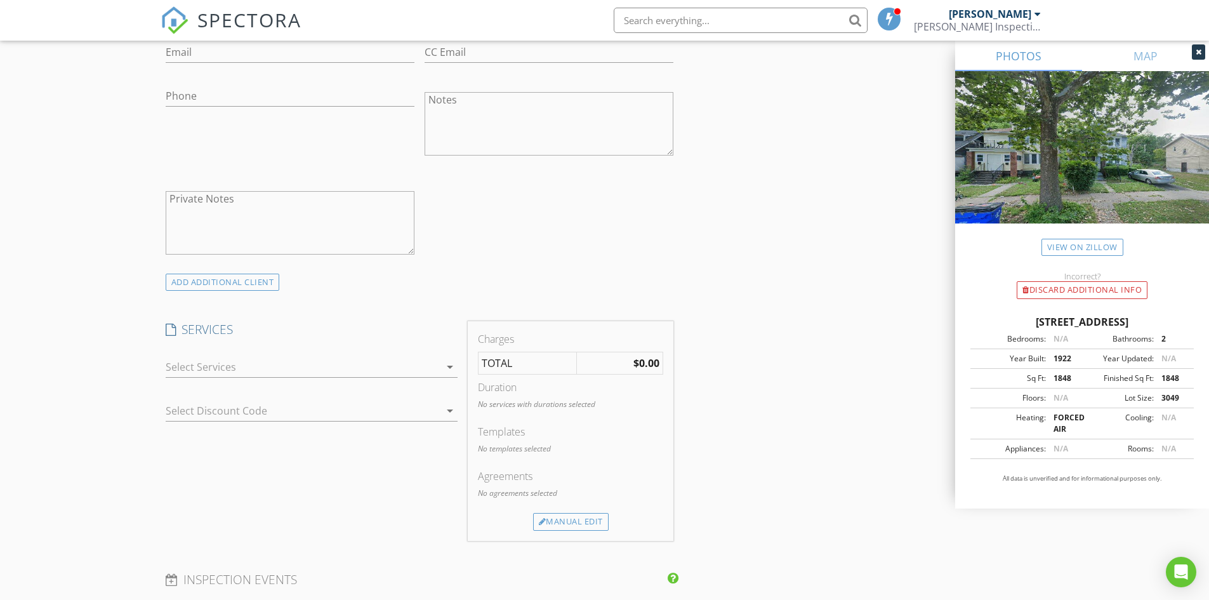  What do you see at coordinates (231, 30) in the screenshot?
I see `a: SPECTORA` at bounding box center [231, 30].